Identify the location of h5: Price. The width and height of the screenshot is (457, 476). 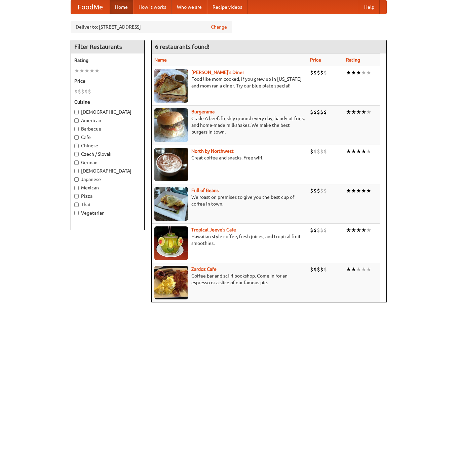
(108, 81).